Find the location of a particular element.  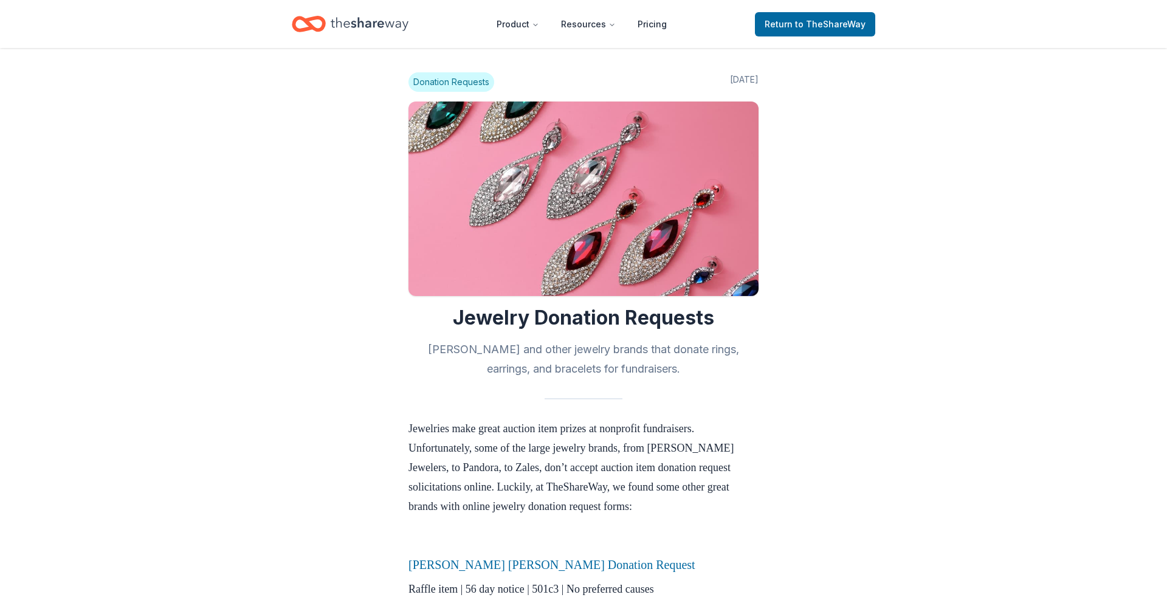

button: Resources is located at coordinates (589, 24).